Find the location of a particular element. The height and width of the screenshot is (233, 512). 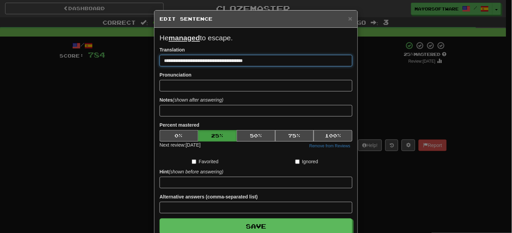

h5: Edit Sentence is located at coordinates (256, 19).